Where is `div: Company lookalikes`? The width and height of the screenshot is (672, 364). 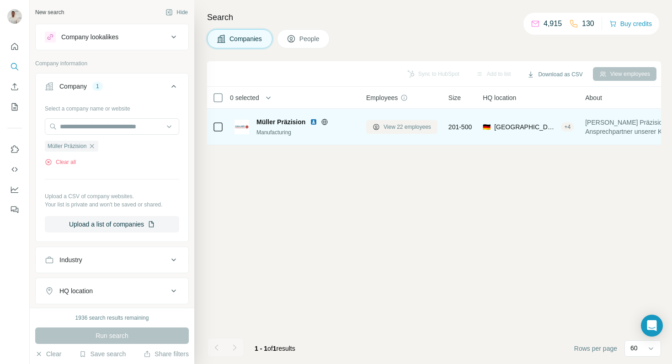
div: Company lookalikes is located at coordinates (90, 37).